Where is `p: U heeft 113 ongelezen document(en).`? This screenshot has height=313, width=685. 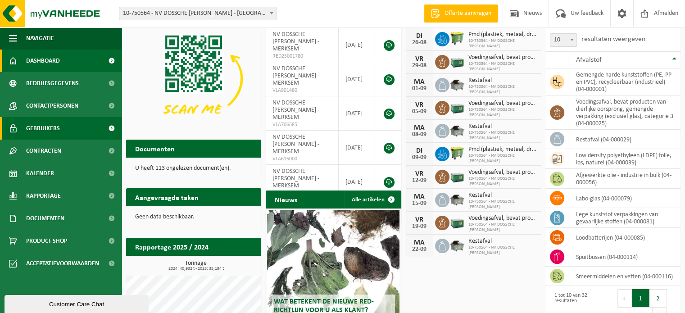 p: U heeft 113 ongelezen document(en). is located at coordinates (194, 168).